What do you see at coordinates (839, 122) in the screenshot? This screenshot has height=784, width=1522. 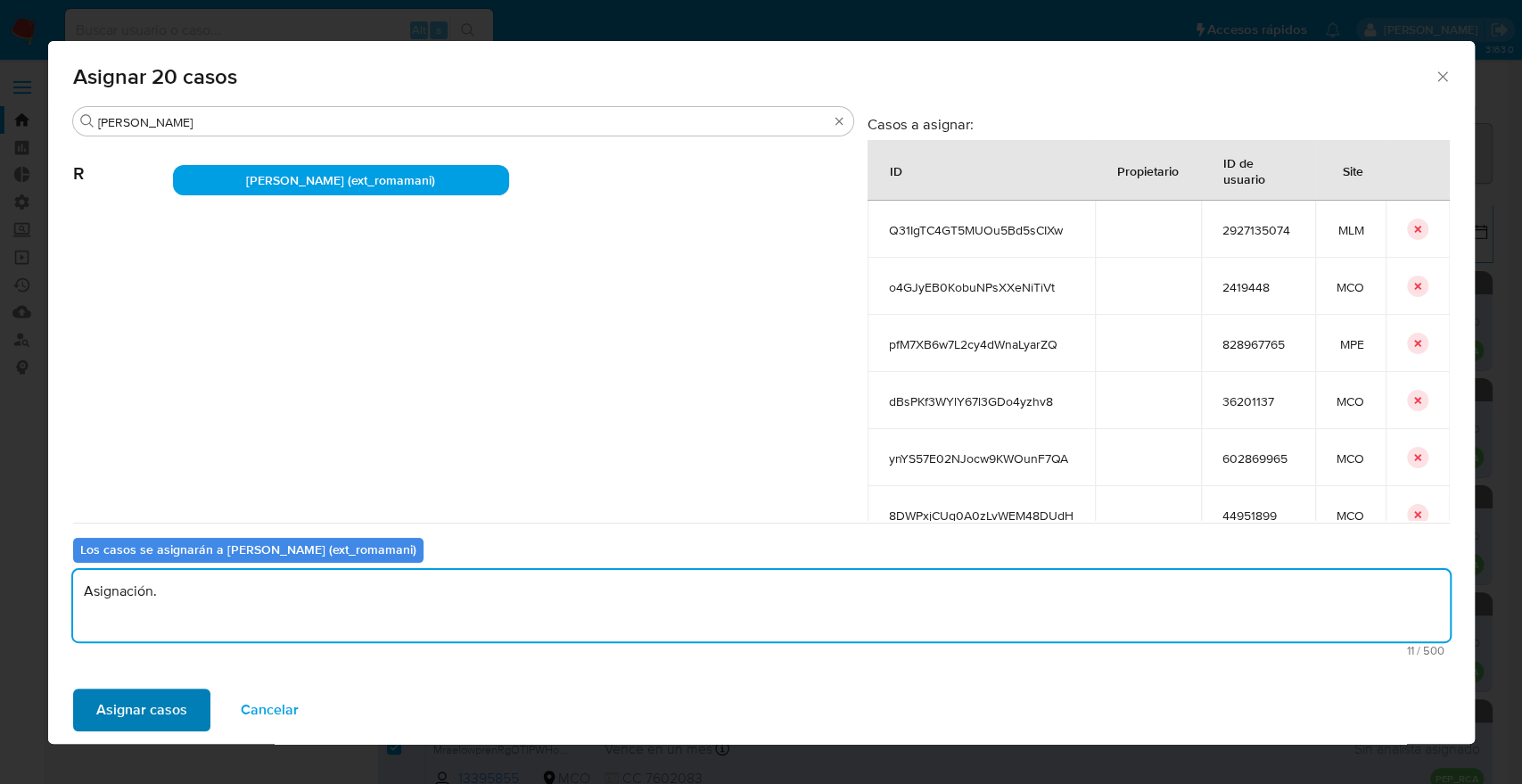 I see `button: Borrar` at bounding box center [839, 122].